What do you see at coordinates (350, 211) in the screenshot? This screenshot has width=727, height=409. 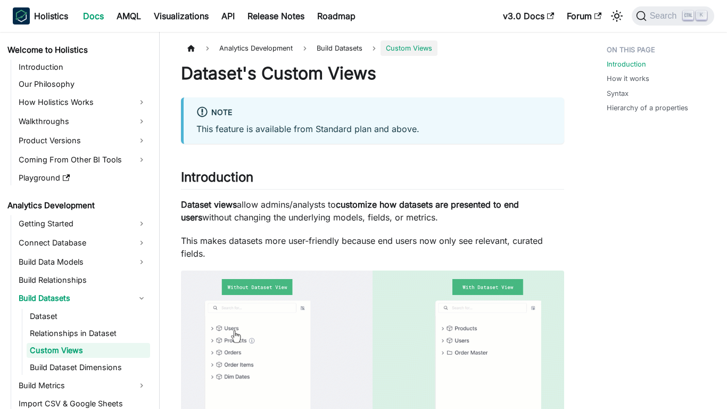 I see `strong: customize how datasets are presented to end users` at bounding box center [350, 211].